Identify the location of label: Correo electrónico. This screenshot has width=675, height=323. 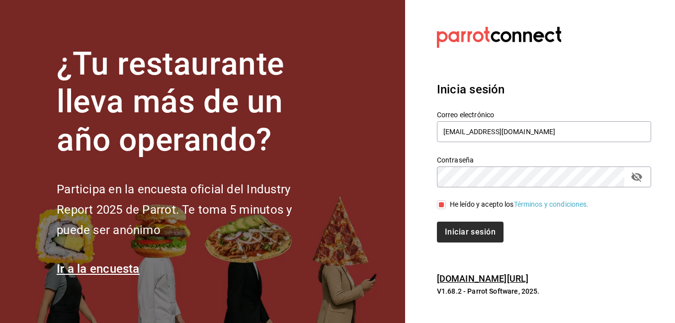
(544, 114).